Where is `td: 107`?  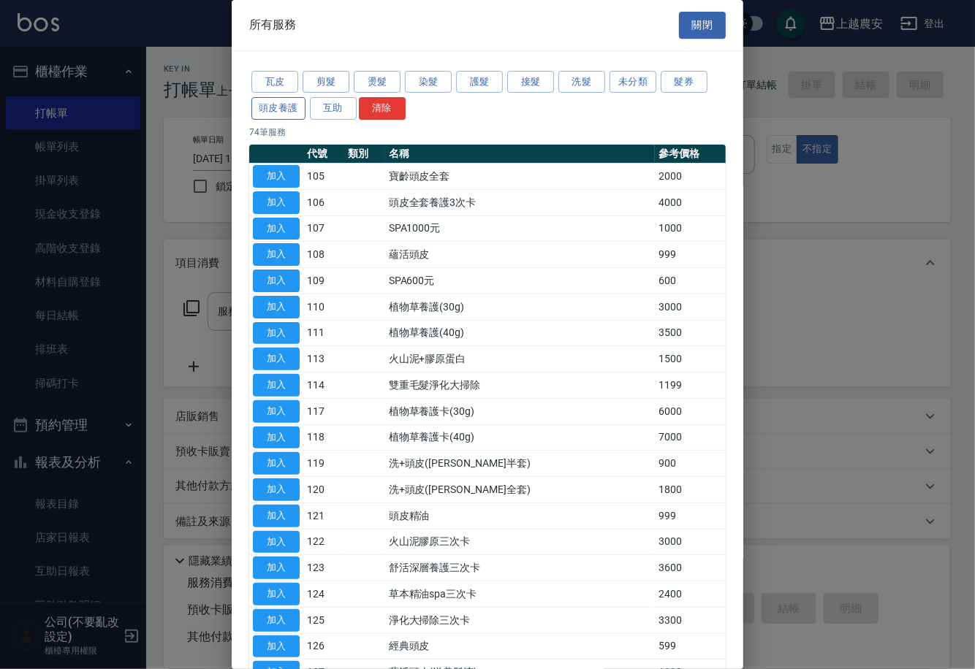
td: 107 is located at coordinates (324, 229).